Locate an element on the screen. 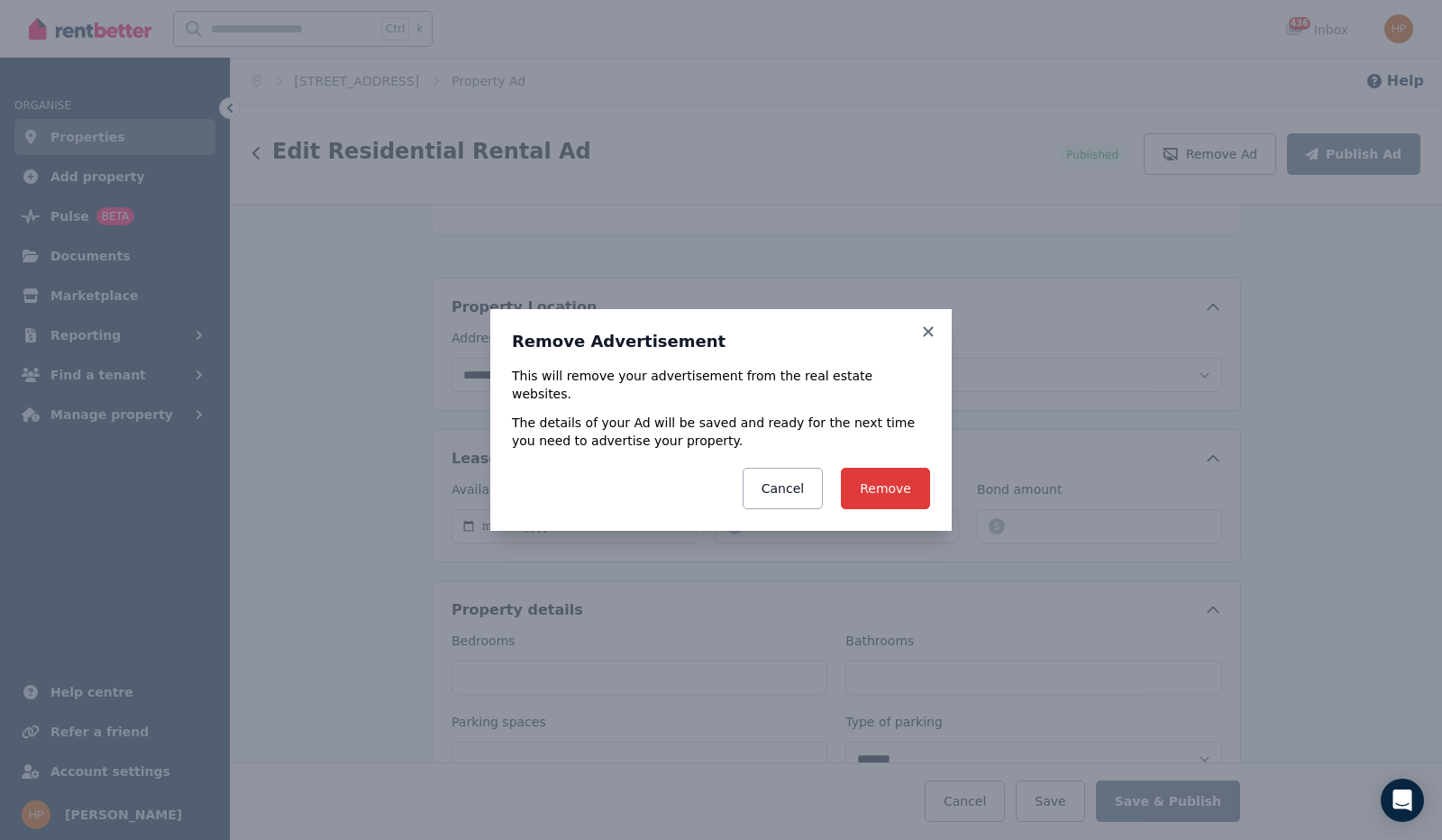  div: Open Intercom Messenger is located at coordinates (1403, 801).